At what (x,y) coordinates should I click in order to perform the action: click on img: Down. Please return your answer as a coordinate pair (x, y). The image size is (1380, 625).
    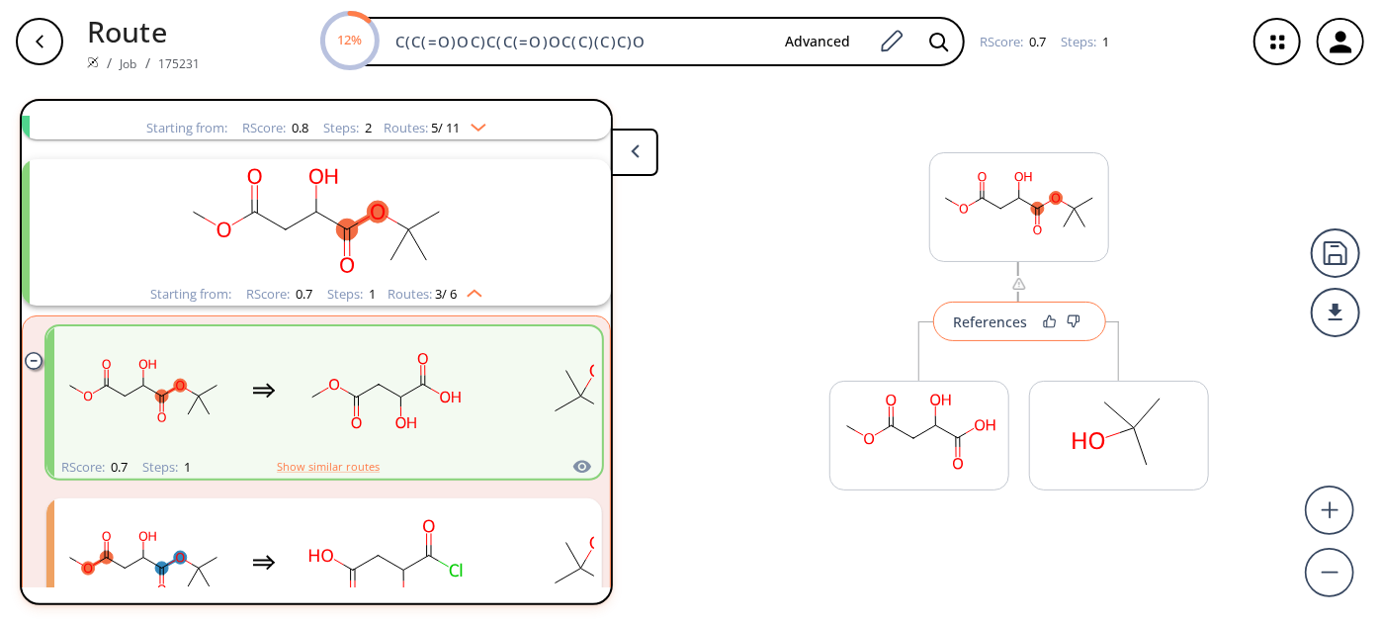
    Looking at the image, I should click on (473, 124).